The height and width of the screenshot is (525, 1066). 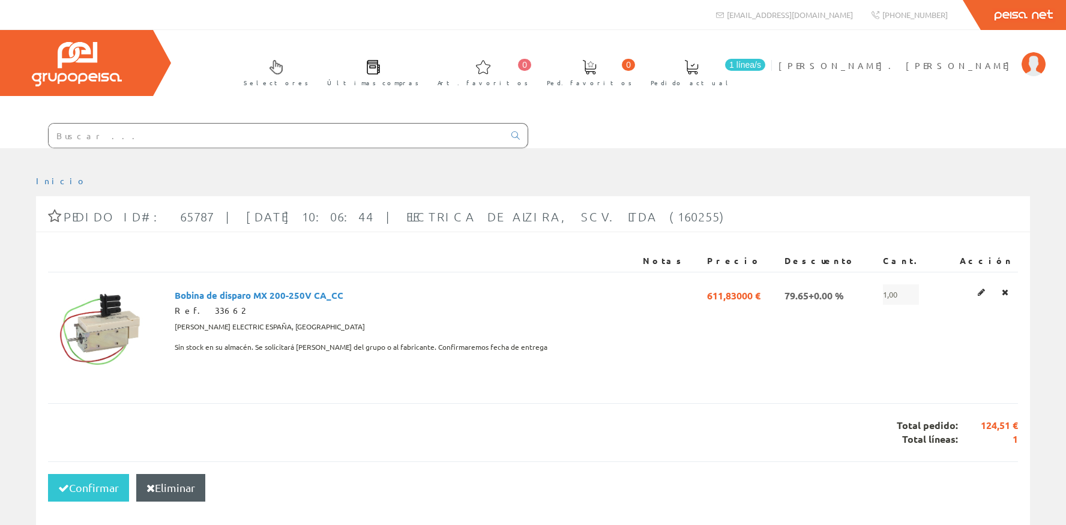 What do you see at coordinates (259, 295) in the screenshot?
I see `span: Bobina de disparo MX 200-250V CA_CC` at bounding box center [259, 295].